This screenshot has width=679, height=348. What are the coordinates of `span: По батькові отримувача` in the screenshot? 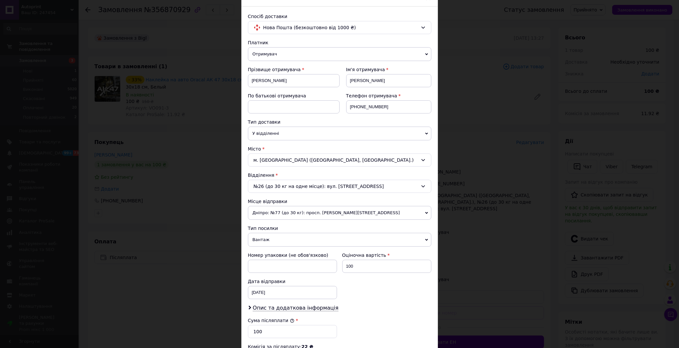 It's located at (277, 96).